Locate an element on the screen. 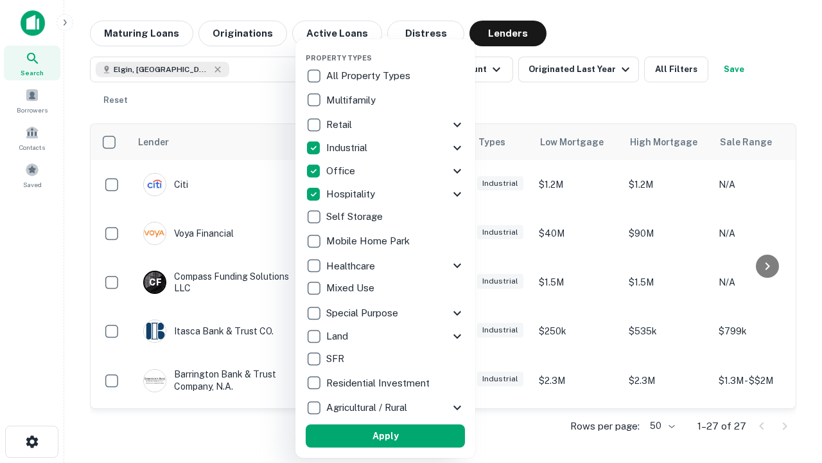 The image size is (822, 463). p: Land is located at coordinates (339, 336).